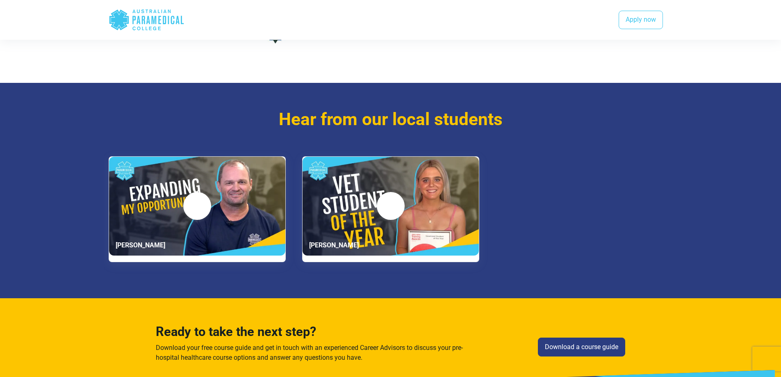 The image size is (781, 377). I want to click on div: 2 / 2, so click(390, 209).